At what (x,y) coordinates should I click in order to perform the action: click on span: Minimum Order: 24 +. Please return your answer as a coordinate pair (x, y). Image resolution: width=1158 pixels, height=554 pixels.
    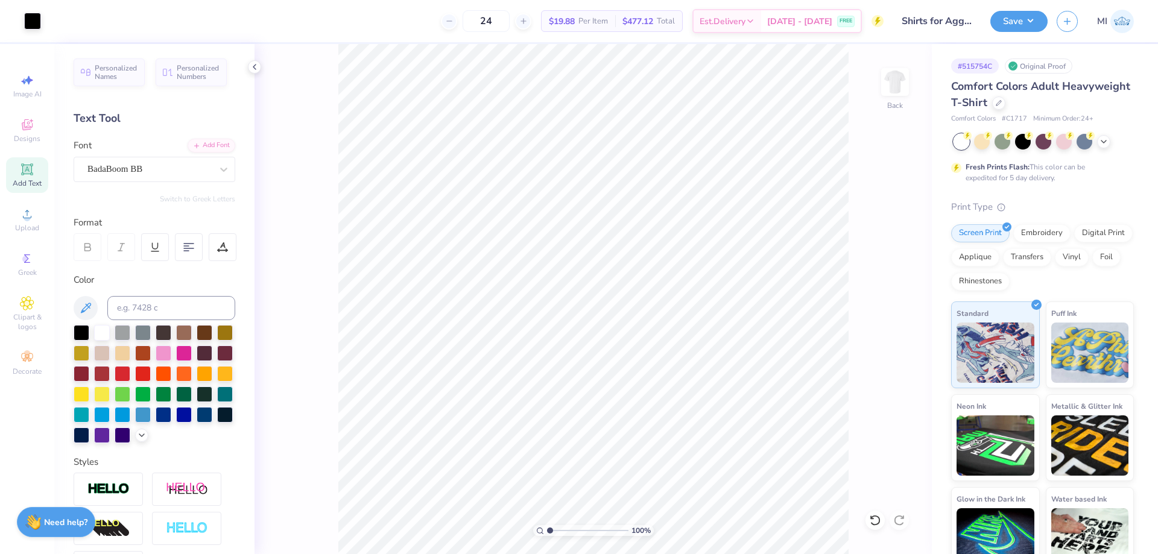
    Looking at the image, I should click on (1064, 119).